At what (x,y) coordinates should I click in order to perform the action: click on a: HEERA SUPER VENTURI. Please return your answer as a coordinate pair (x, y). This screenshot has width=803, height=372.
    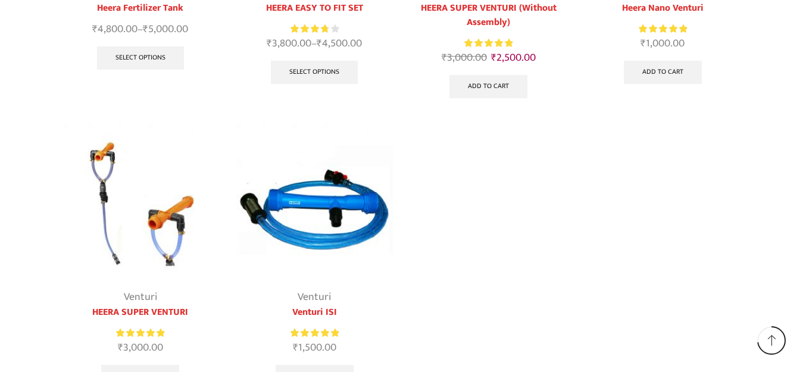
    Looking at the image, I should click on (141, 313).